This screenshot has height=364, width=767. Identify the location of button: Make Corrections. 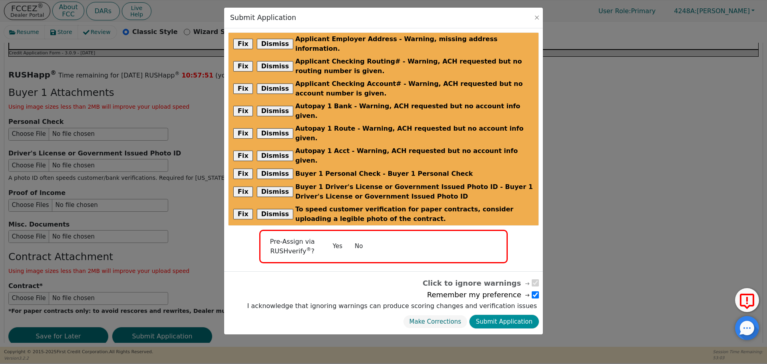
(435, 321).